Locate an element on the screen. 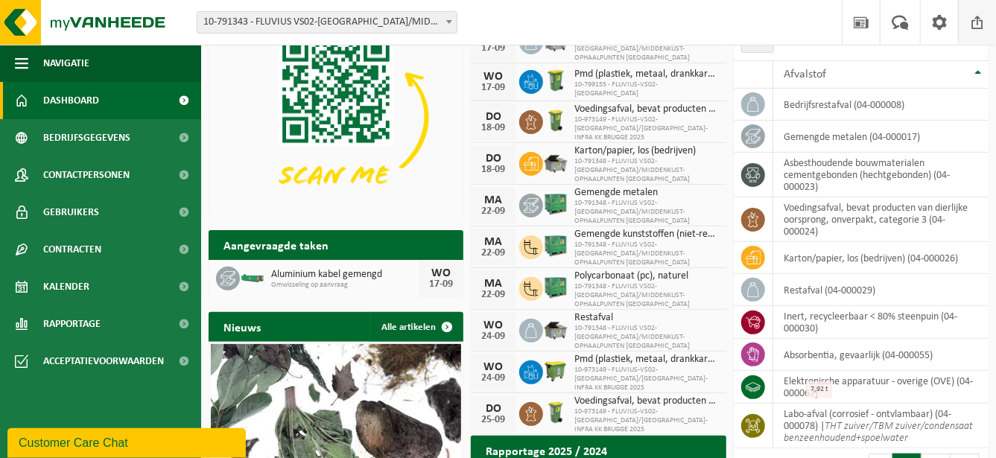  span: Omwisseling op aanvraag is located at coordinates (345, 285).